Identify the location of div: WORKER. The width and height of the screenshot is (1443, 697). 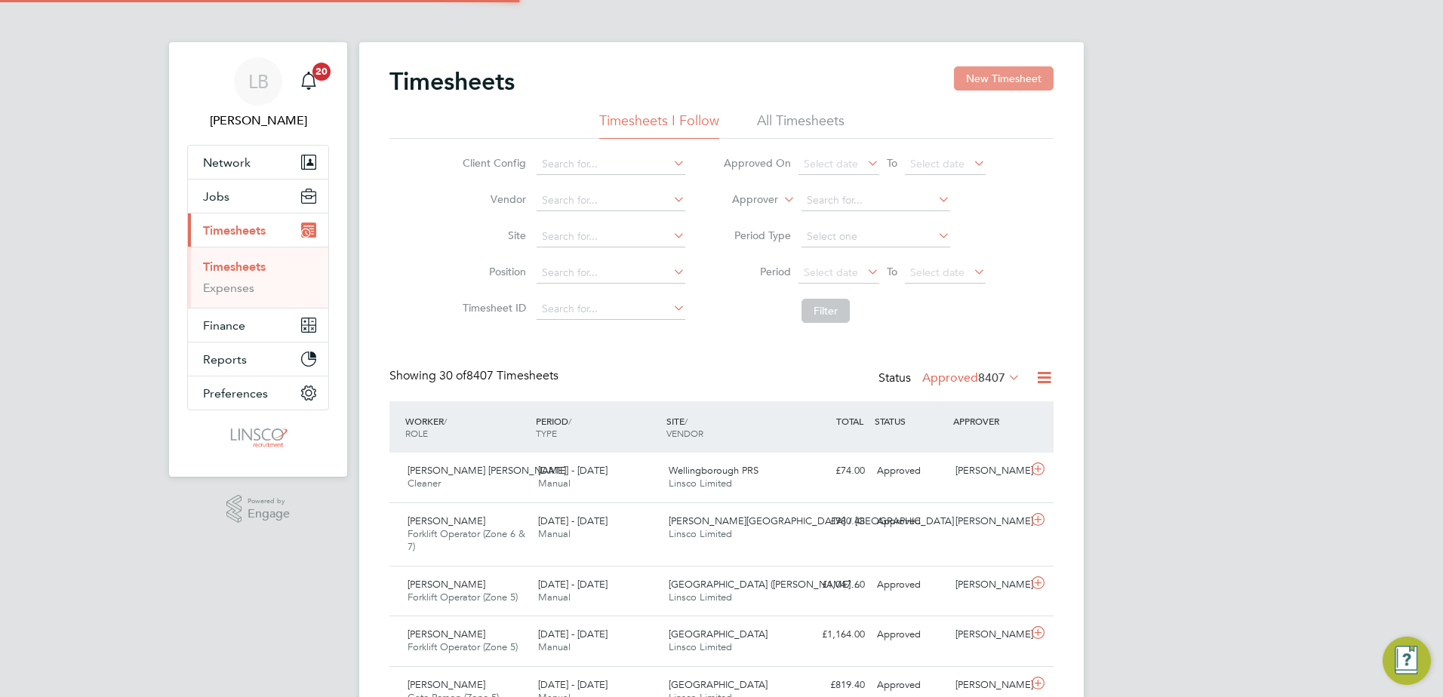
(466, 427).